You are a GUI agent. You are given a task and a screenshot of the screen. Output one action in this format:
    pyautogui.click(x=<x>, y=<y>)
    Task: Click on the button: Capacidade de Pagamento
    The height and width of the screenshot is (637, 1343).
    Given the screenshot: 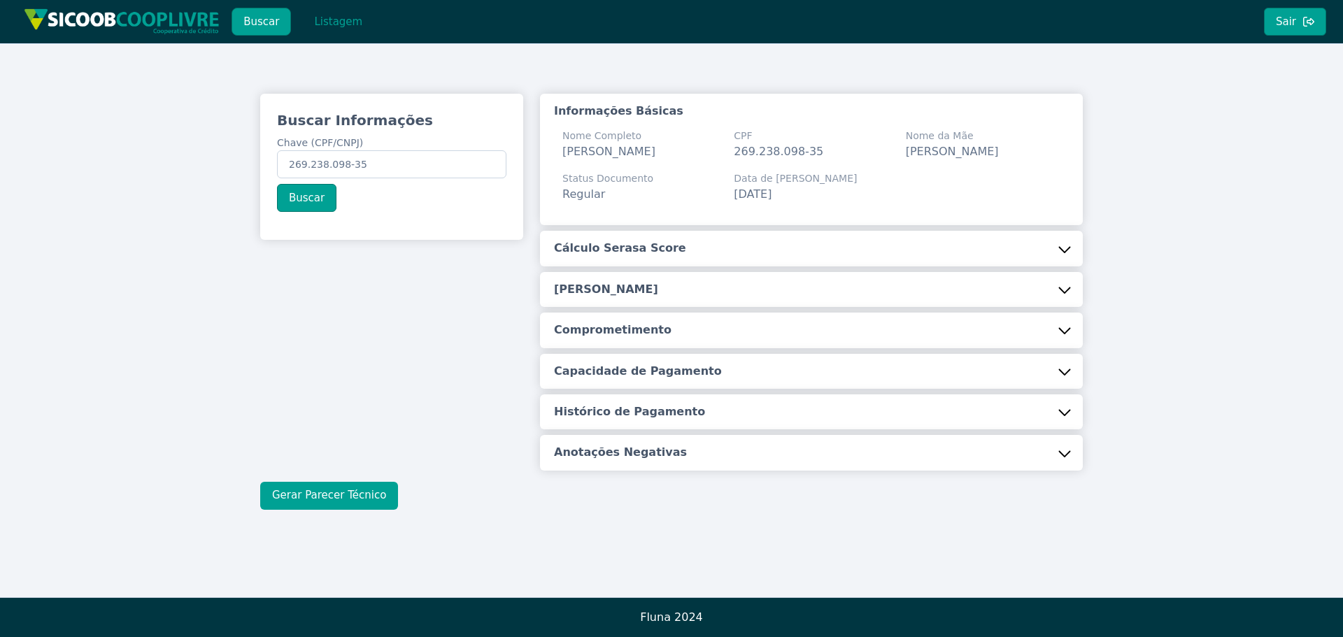 What is the action you would take?
    pyautogui.click(x=811, y=371)
    